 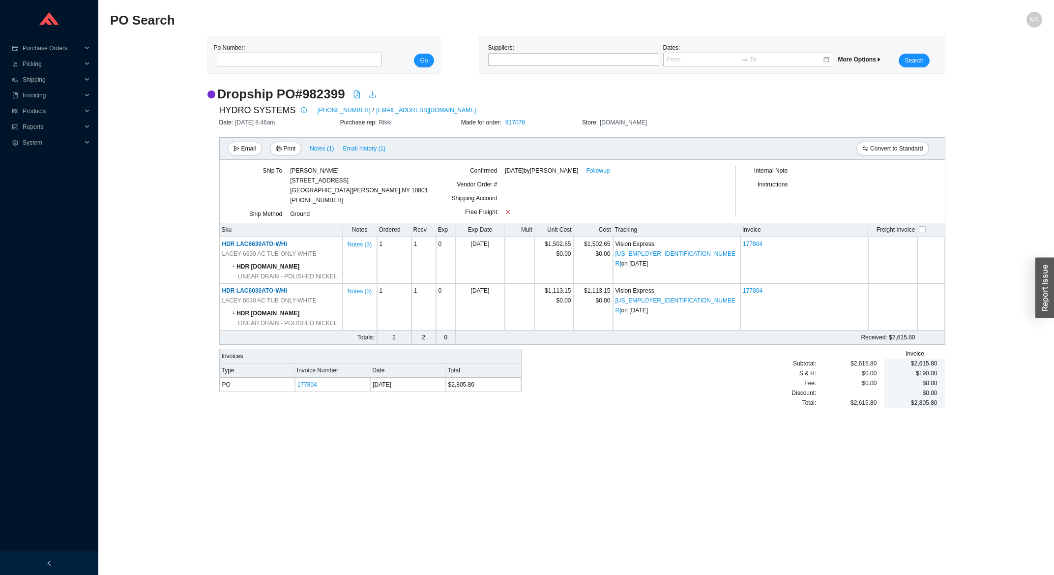 I want to click on span: HDR LAC6630ATO-WHI, so click(x=255, y=244).